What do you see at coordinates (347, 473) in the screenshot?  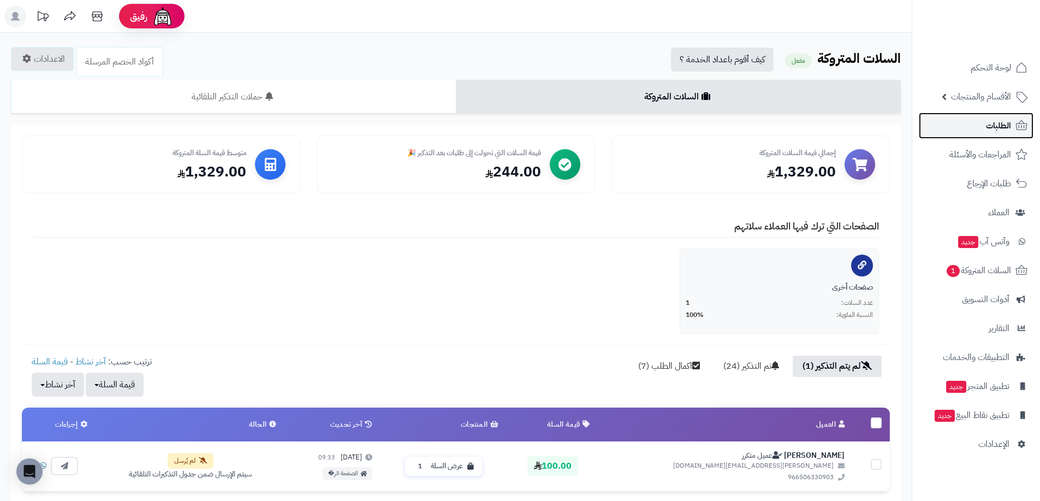 I see `a: الصفحة الر�` at bounding box center [347, 473].